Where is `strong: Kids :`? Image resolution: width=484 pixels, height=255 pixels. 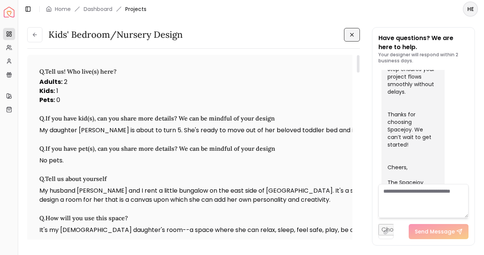
strong: Kids : is located at coordinates (47, 91).